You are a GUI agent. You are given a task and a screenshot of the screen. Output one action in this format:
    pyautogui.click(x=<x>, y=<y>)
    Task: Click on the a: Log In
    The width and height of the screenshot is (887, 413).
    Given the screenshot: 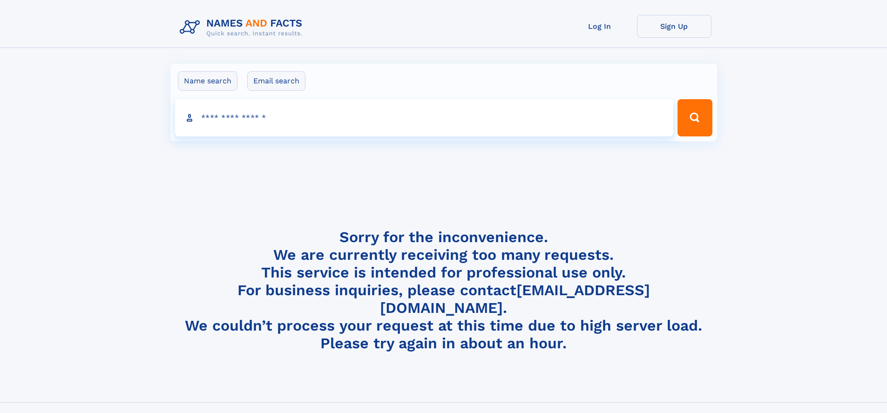 What is the action you would take?
    pyautogui.click(x=600, y=26)
    